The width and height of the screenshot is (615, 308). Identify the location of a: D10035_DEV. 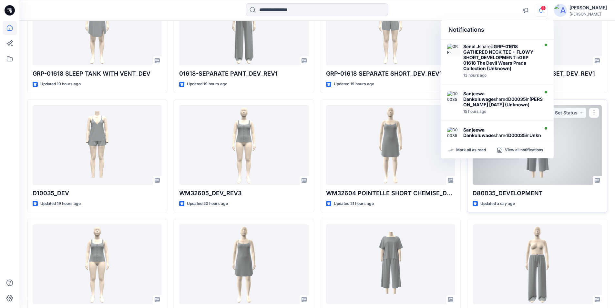
(97, 145).